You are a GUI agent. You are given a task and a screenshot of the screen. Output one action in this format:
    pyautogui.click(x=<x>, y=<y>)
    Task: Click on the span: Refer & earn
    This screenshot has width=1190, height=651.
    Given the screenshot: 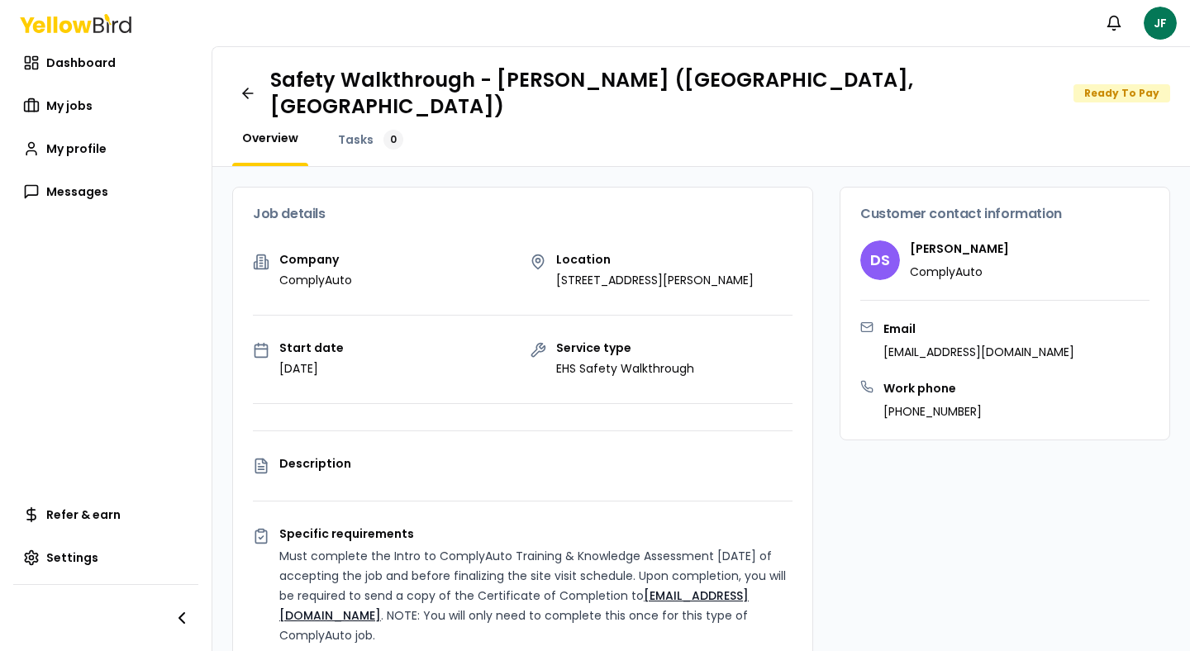 What is the action you would take?
    pyautogui.click(x=83, y=515)
    